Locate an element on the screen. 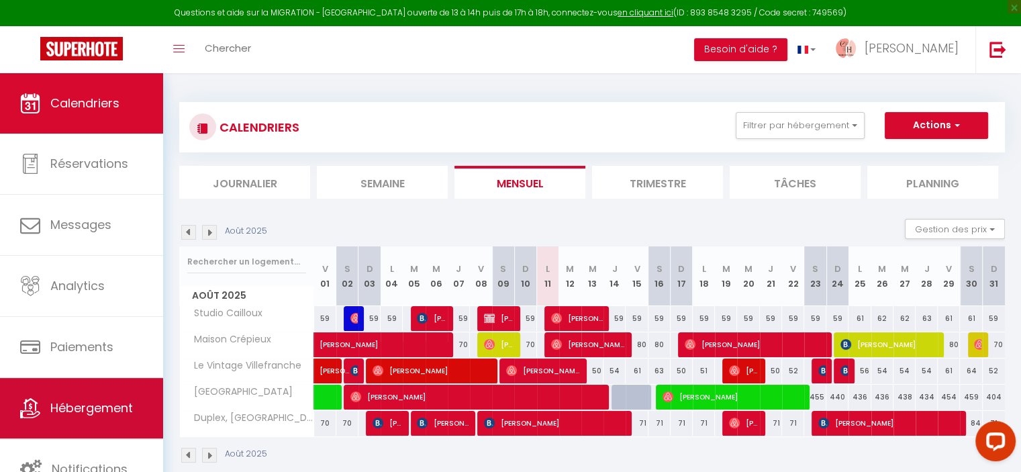 Image resolution: width=1021 pixels, height=472 pixels. th: 15 is located at coordinates (636, 276).